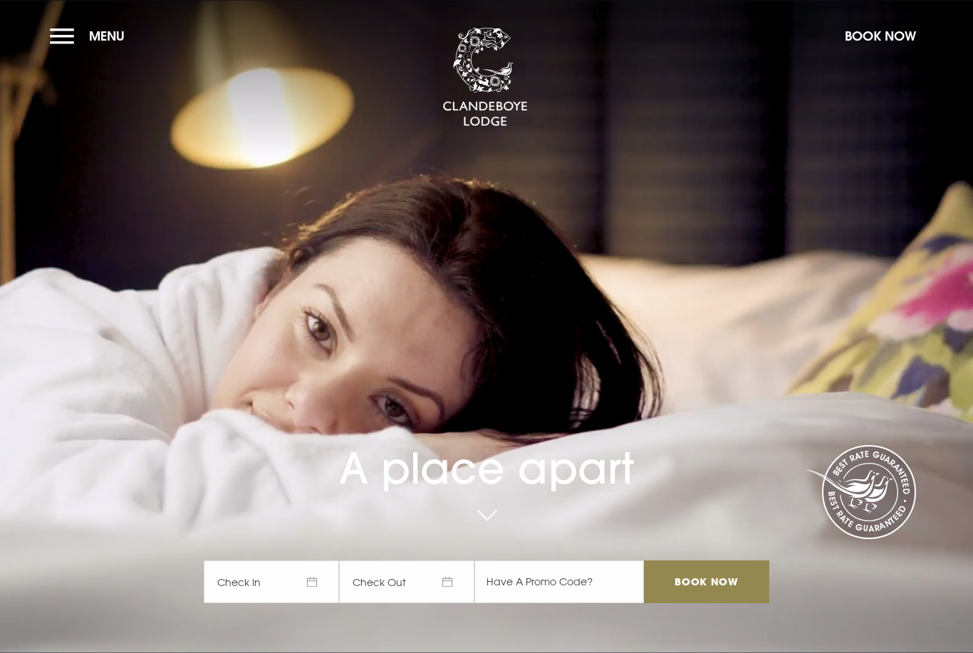 The height and width of the screenshot is (653, 973). What do you see at coordinates (485, 78) in the screenshot?
I see `img: Clandeboye Lodge` at bounding box center [485, 78].